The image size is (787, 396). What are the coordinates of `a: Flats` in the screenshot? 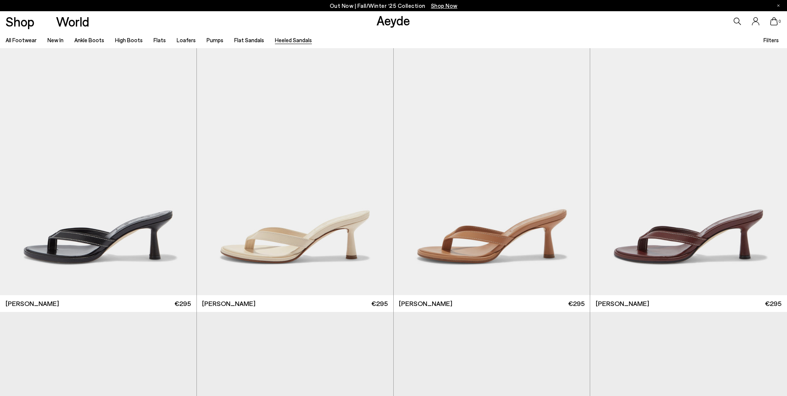 It's located at (159, 40).